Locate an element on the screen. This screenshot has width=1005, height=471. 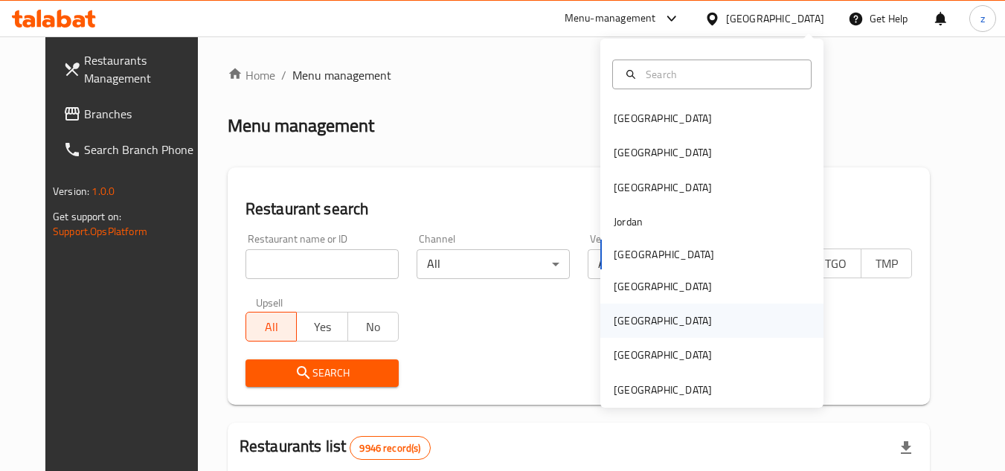
a: Home is located at coordinates (251, 75).